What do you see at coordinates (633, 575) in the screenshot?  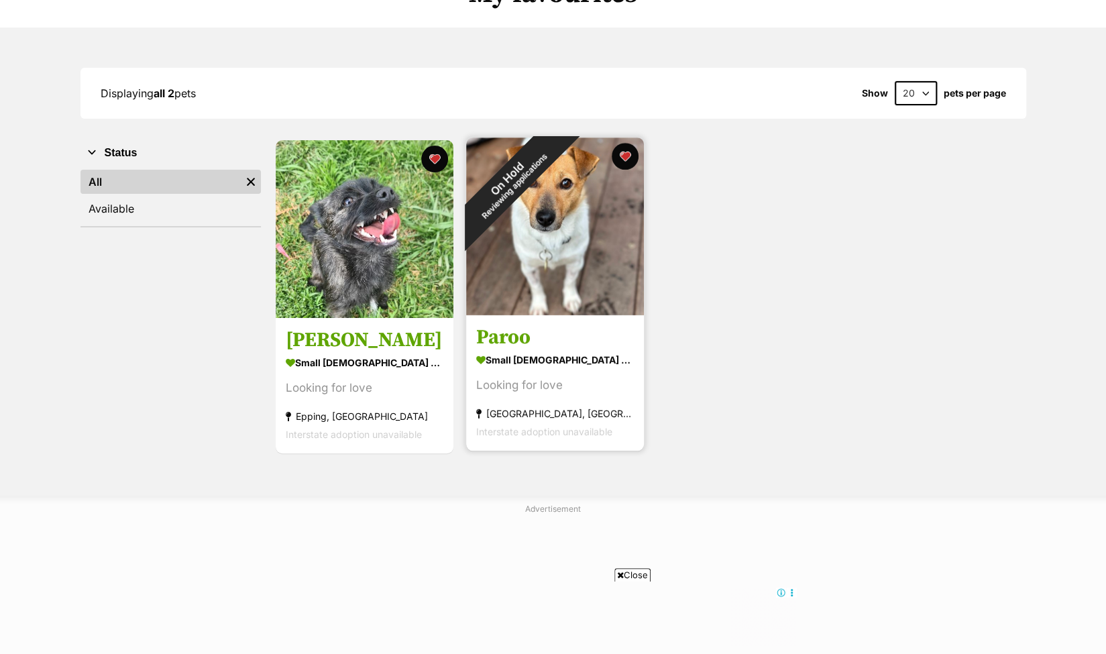 I see `span: Close` at bounding box center [633, 575].